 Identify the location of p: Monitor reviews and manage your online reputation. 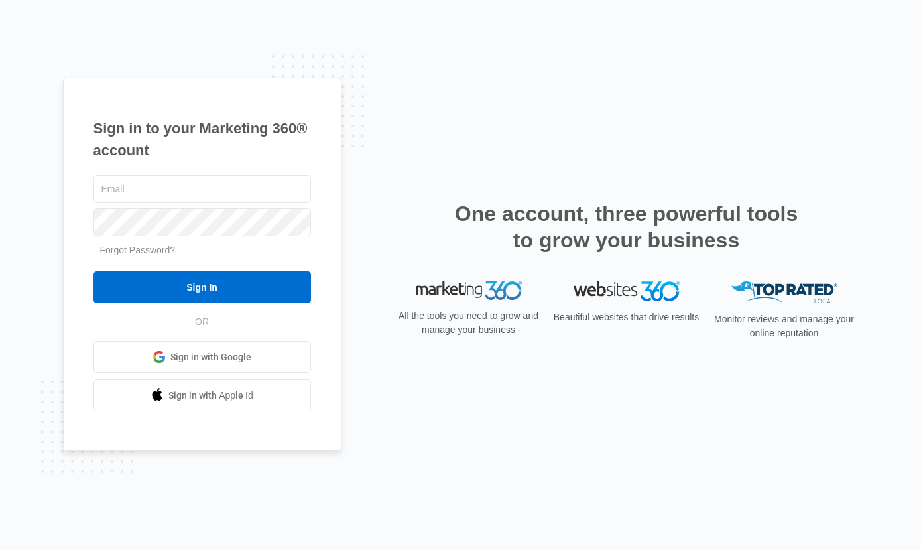
(784, 326).